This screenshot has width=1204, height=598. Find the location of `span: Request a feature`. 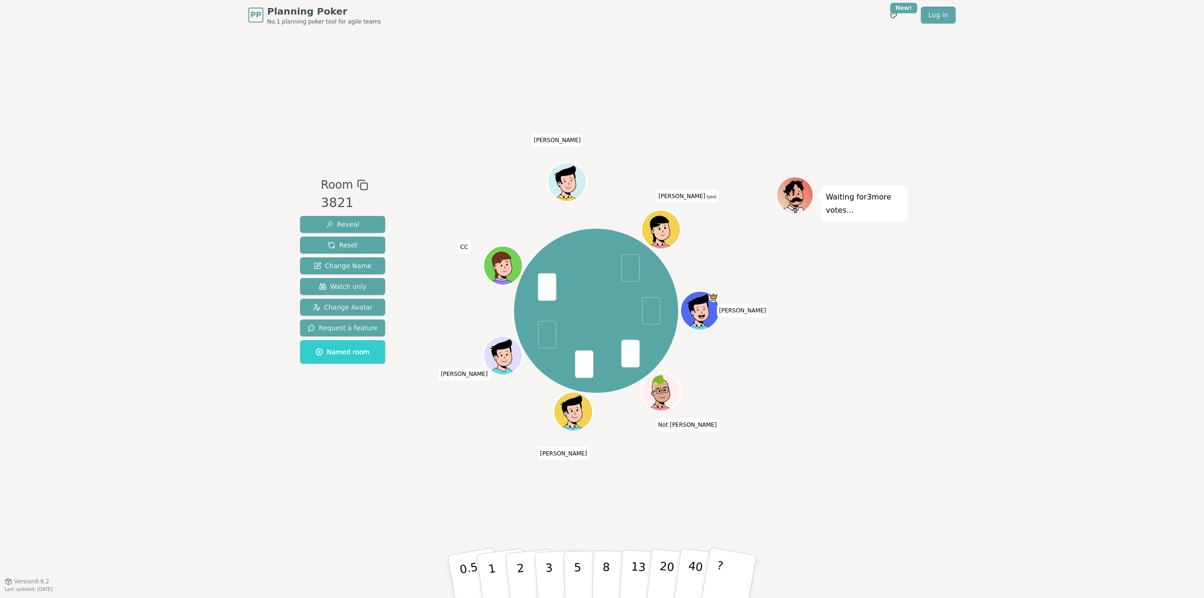

span: Request a feature is located at coordinates (343, 328).